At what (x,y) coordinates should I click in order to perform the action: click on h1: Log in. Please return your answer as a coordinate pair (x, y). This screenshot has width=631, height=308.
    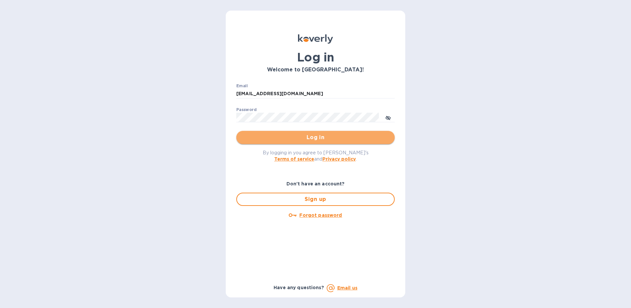
    Looking at the image, I should click on (316, 57).